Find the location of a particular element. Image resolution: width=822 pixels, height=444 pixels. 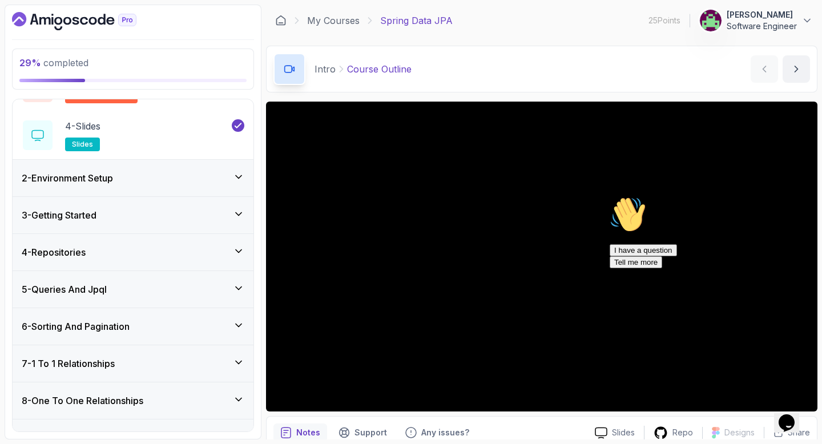

span: slides is located at coordinates (82, 145).